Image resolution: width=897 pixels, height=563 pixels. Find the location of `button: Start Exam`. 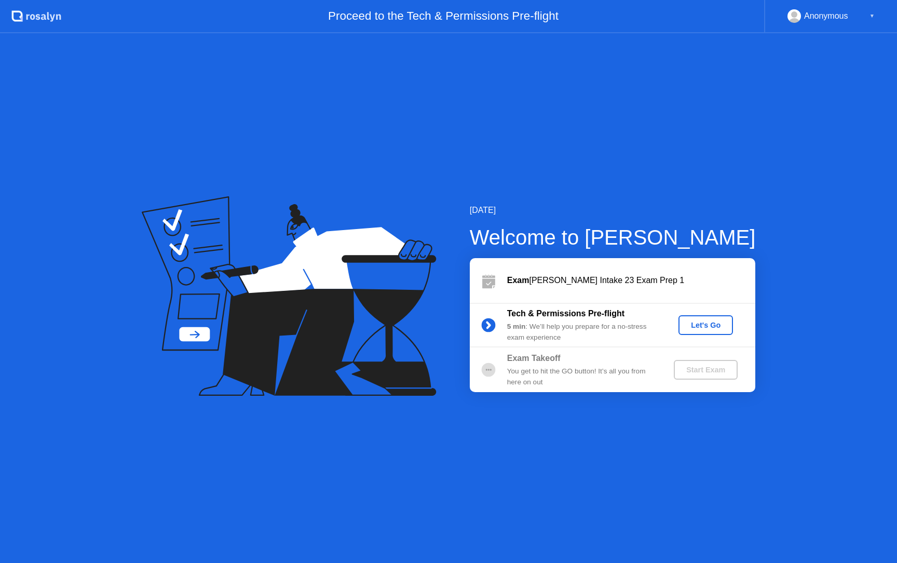

button: Start Exam is located at coordinates (705, 370).